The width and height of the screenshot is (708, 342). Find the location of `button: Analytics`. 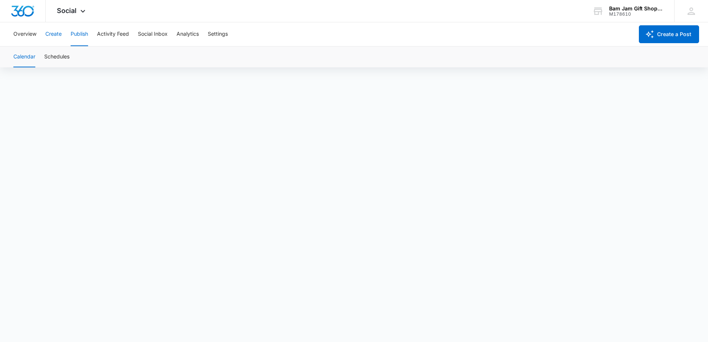

button: Analytics is located at coordinates (188, 34).